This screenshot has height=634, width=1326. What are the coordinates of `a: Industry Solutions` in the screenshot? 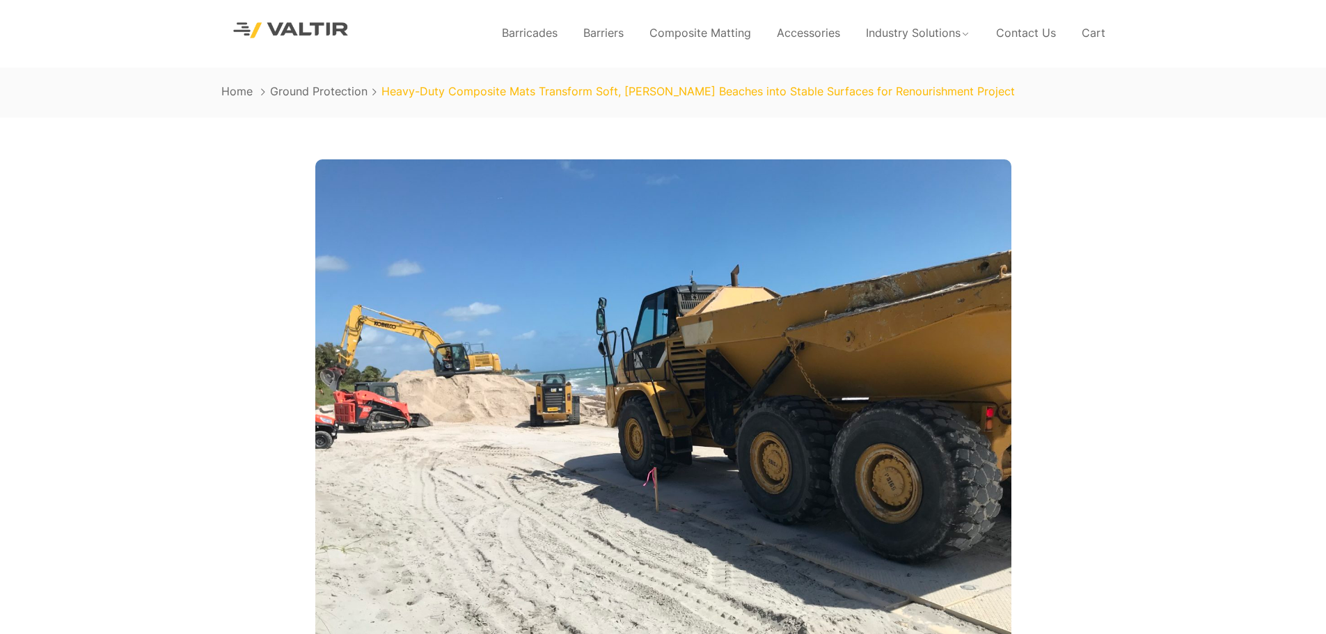 It's located at (918, 33).